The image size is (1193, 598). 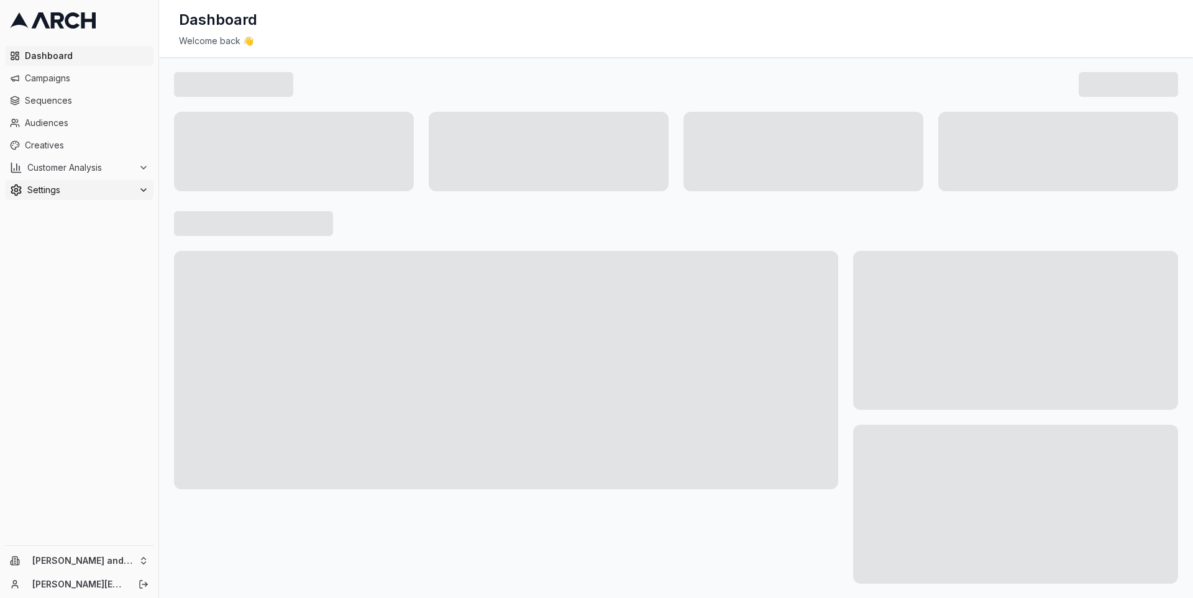 I want to click on a: Audiences, so click(x=79, y=123).